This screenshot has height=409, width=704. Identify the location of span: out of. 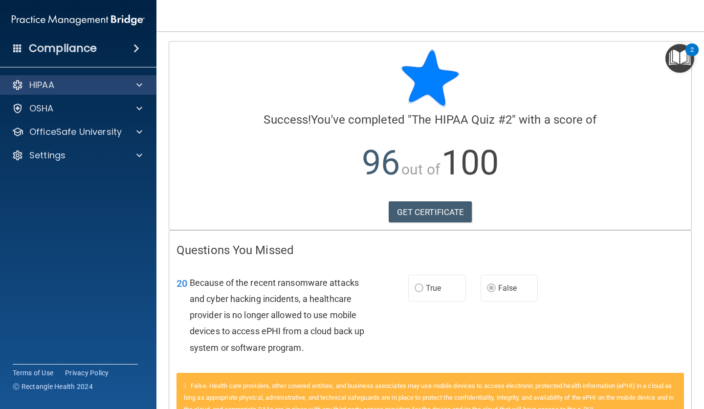
(420, 169).